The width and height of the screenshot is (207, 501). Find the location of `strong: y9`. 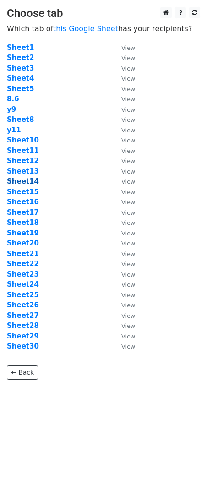

strong: y9 is located at coordinates (11, 110).